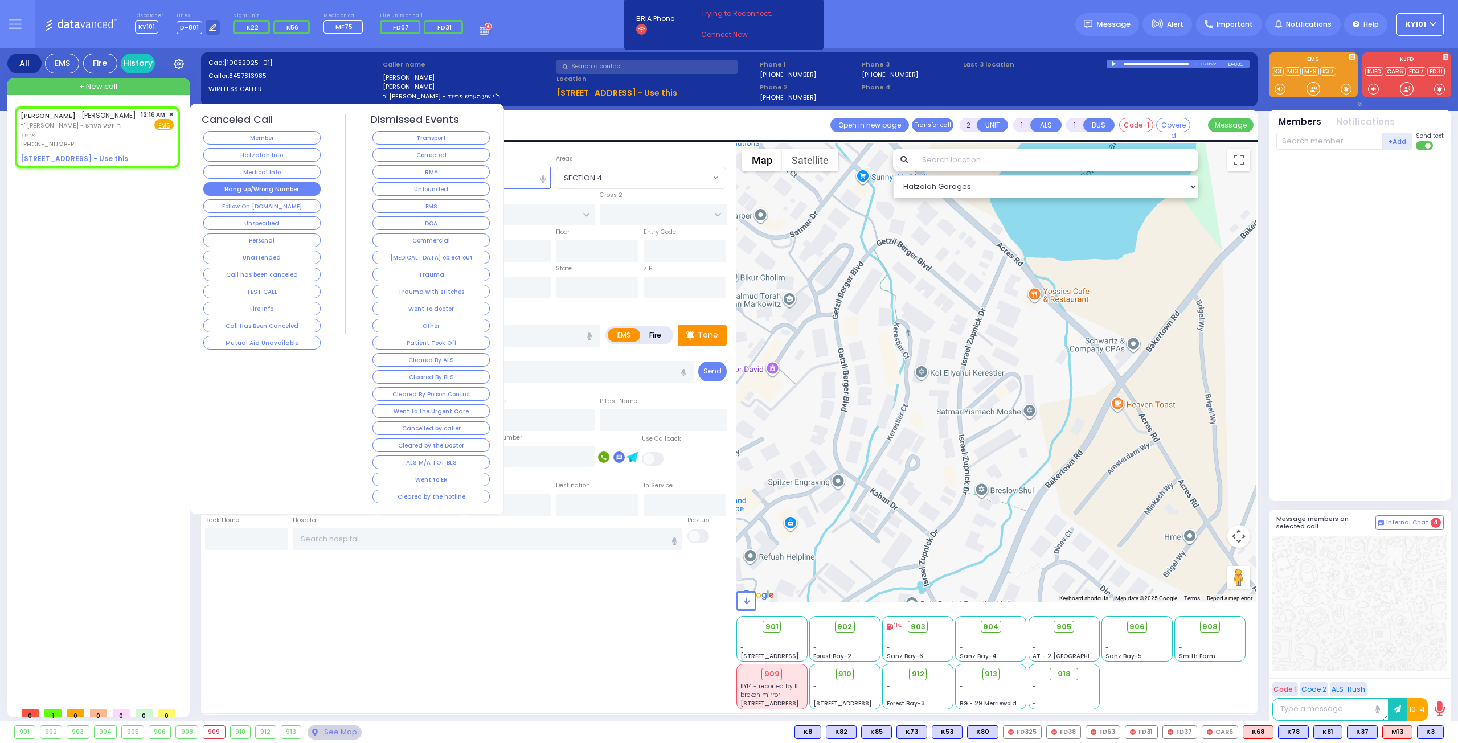 The height and width of the screenshot is (743, 1458). I want to click on div: 903, so click(78, 732).